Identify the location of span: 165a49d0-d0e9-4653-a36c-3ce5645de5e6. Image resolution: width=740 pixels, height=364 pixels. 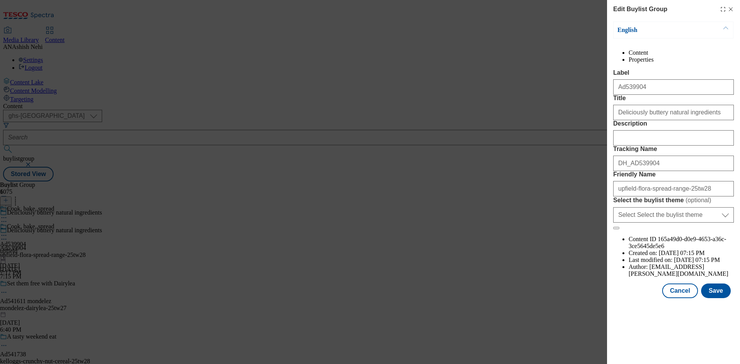
(677, 242).